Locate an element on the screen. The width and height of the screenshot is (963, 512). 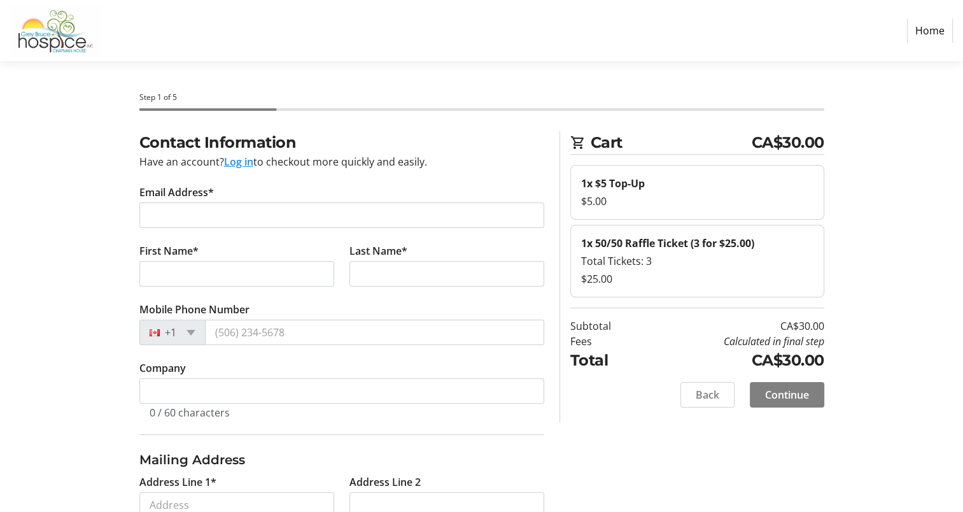
a: Home is located at coordinates (930, 31).